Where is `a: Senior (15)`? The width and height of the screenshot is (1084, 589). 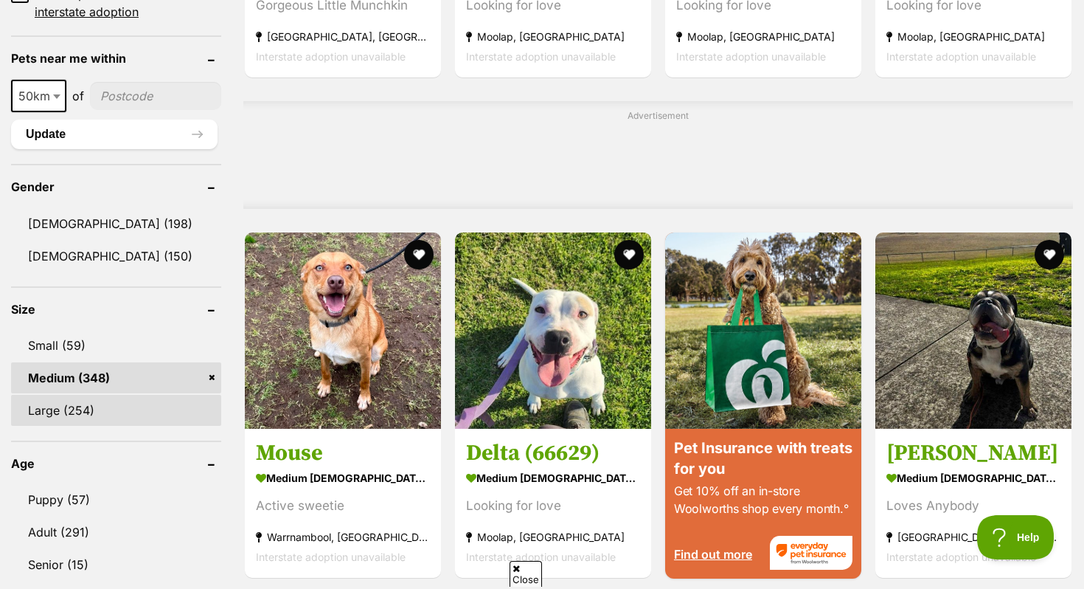
a: Senior (15) is located at coordinates (116, 564).